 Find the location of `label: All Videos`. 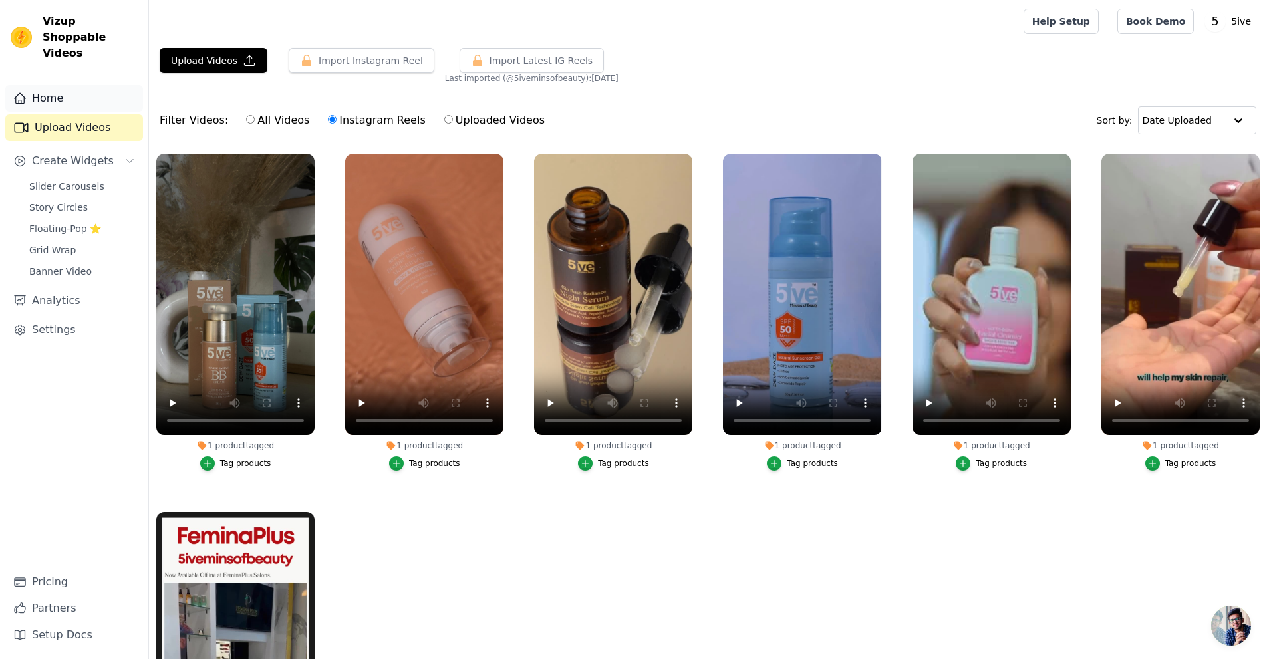

label: All Videos is located at coordinates (277, 120).